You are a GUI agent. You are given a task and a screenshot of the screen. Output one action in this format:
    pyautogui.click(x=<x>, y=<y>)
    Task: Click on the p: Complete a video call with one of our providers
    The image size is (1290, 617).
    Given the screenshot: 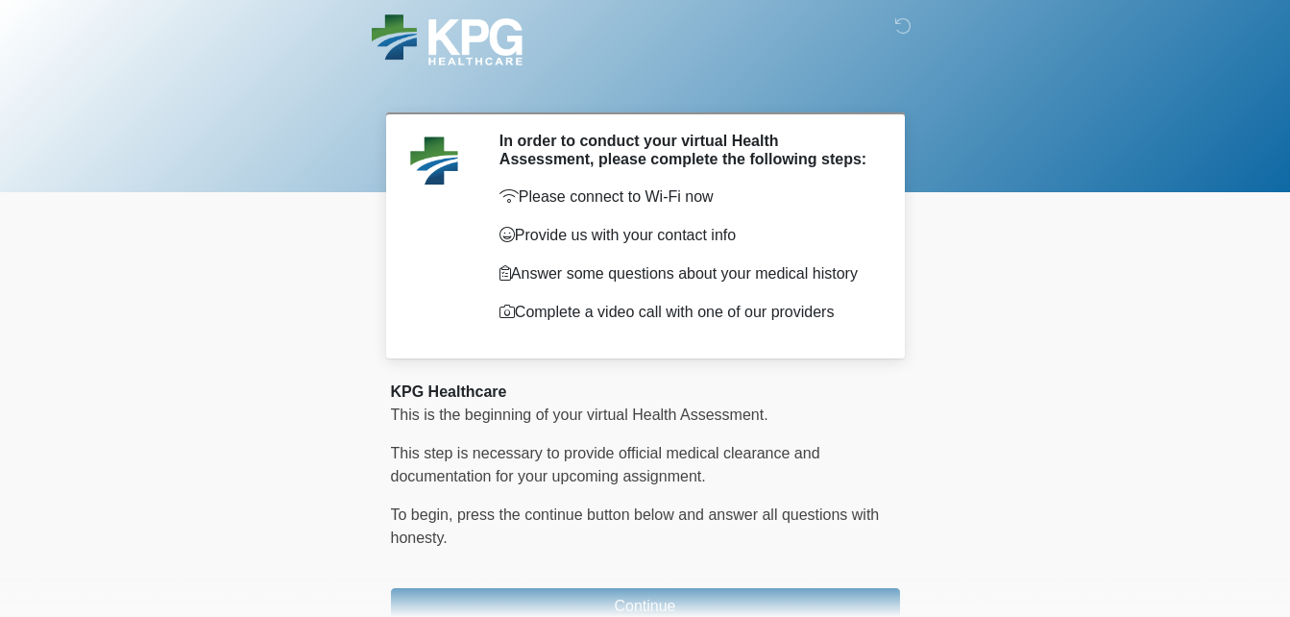 What is the action you would take?
    pyautogui.click(x=685, y=312)
    